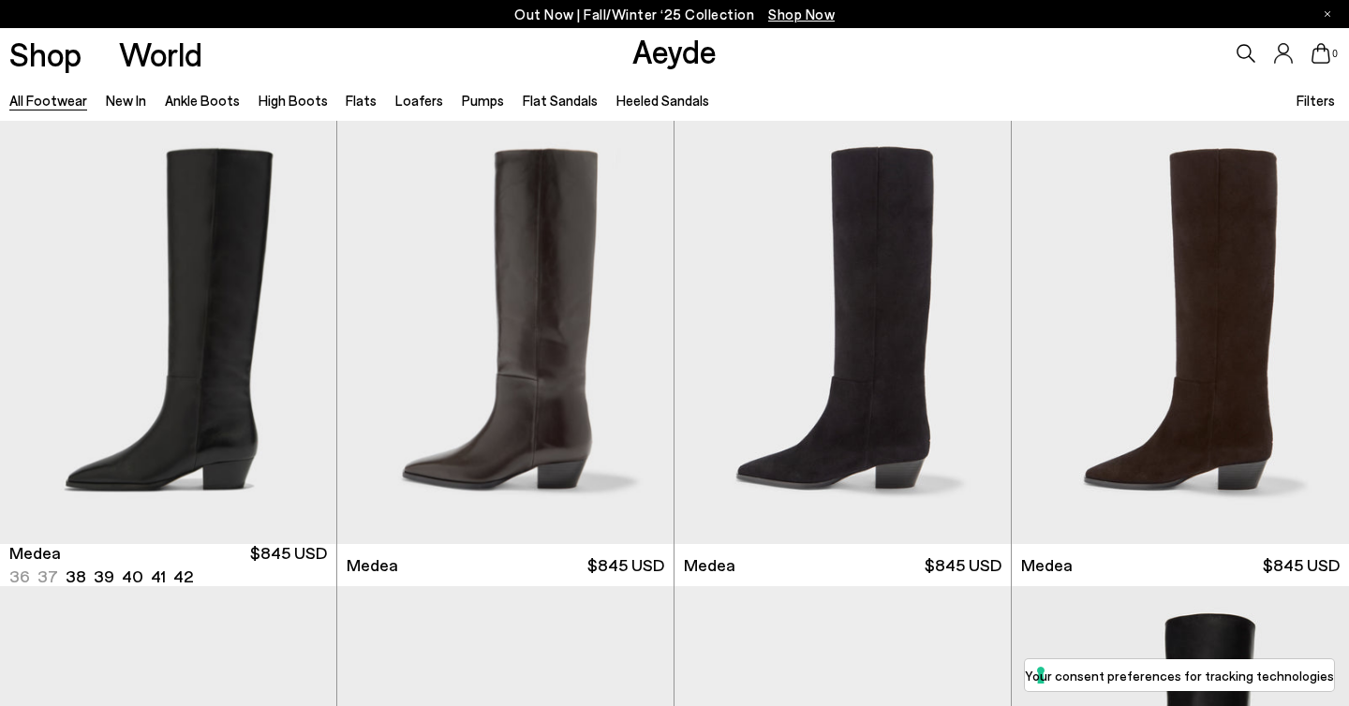 The height and width of the screenshot is (706, 1349). Describe the element at coordinates (76, 576) in the screenshot. I see `li: 38` at that location.